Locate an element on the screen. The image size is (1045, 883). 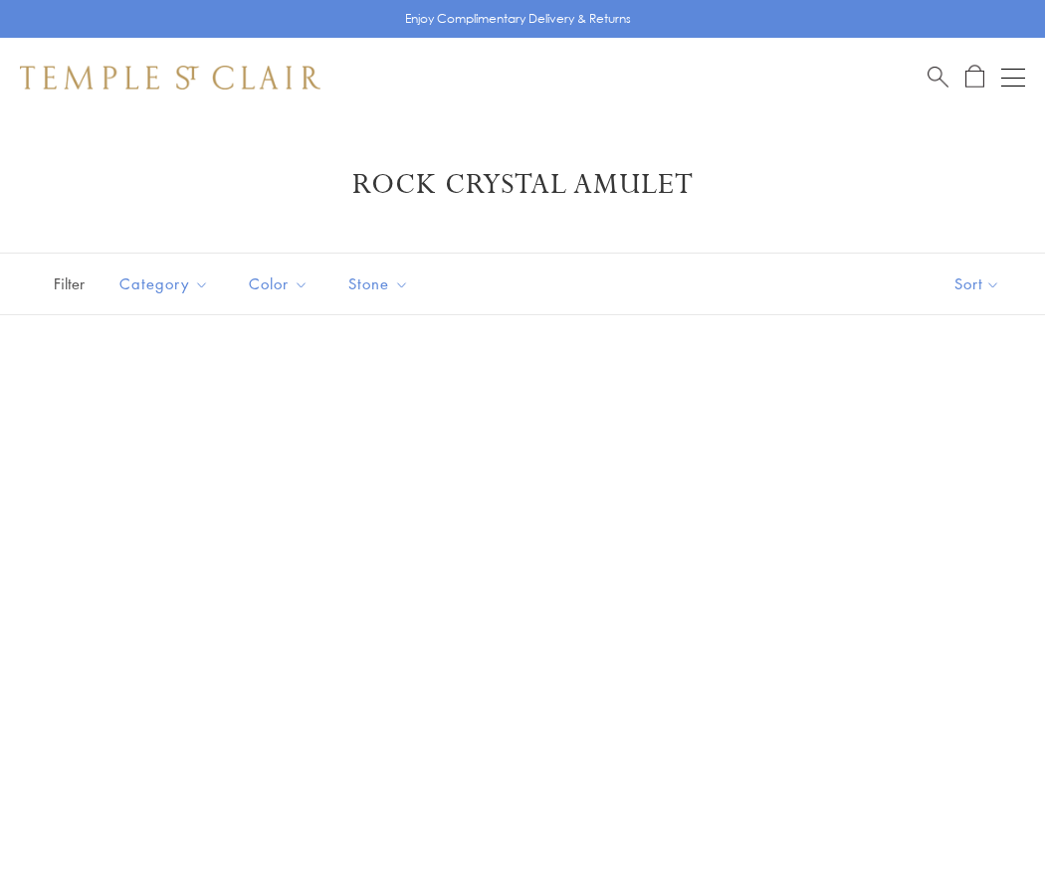
button: Stone is located at coordinates (378, 284).